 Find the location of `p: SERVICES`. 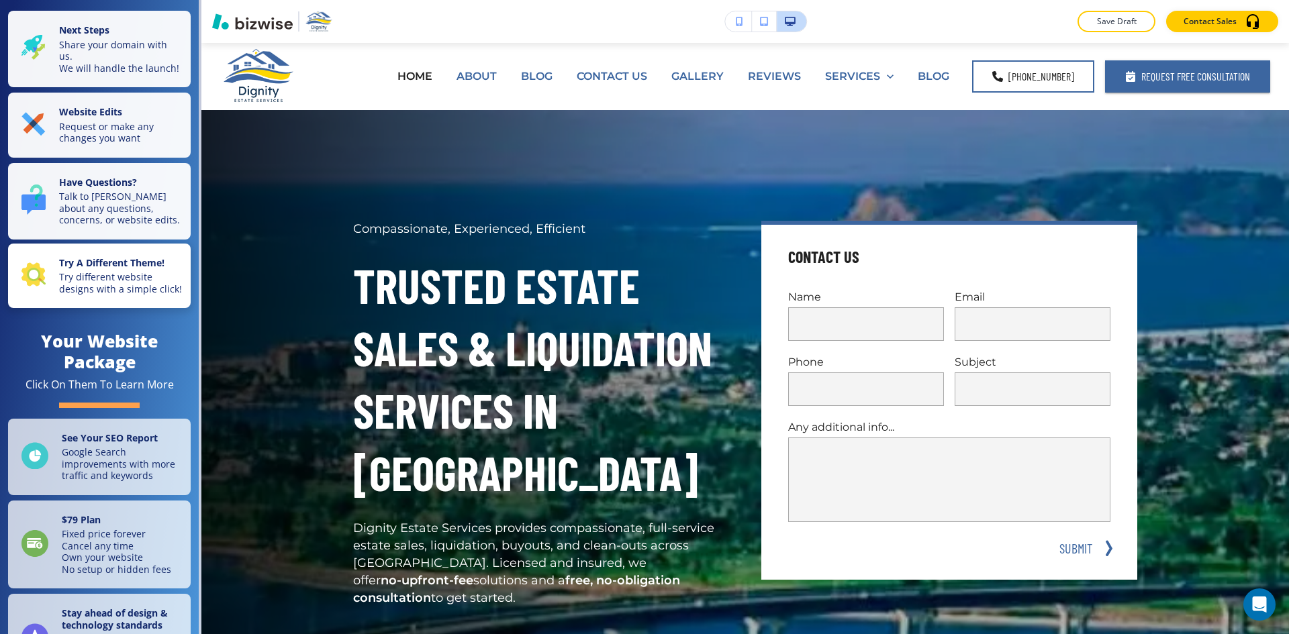

p: SERVICES is located at coordinates (853, 76).